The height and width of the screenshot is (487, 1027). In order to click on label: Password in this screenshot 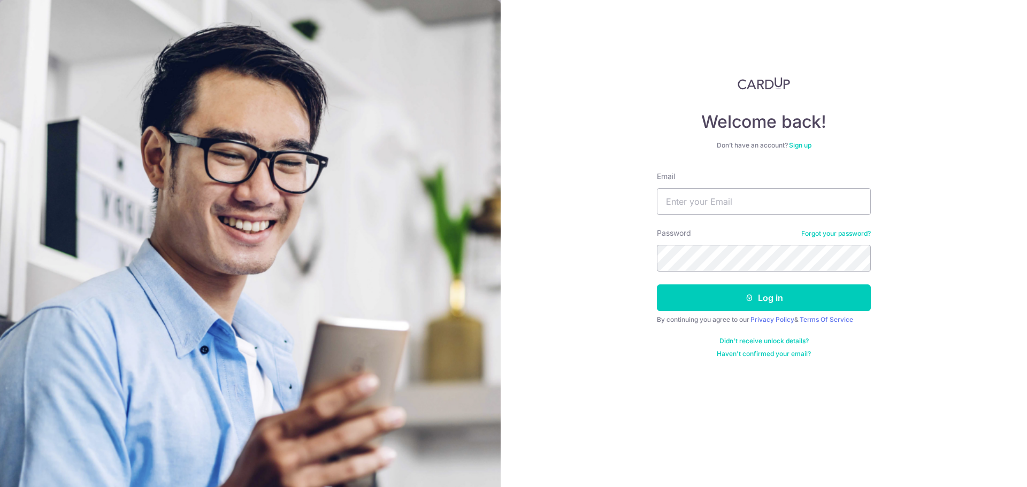, I will do `click(674, 233)`.